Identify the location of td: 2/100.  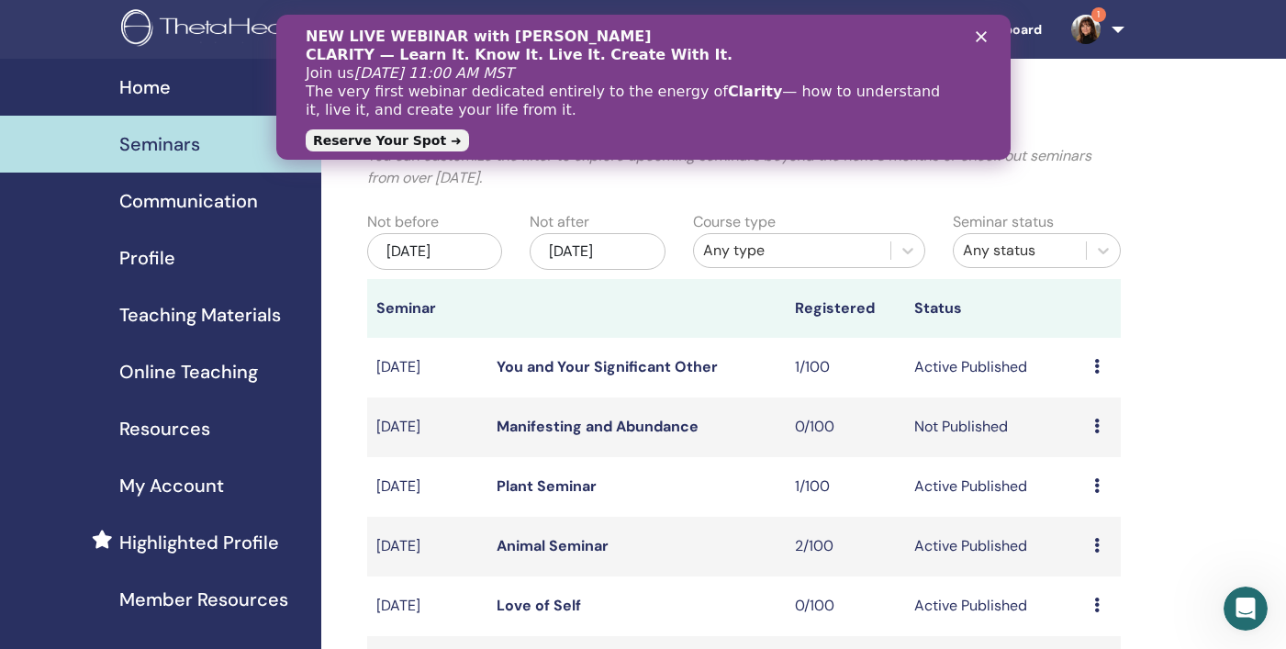
(846, 546).